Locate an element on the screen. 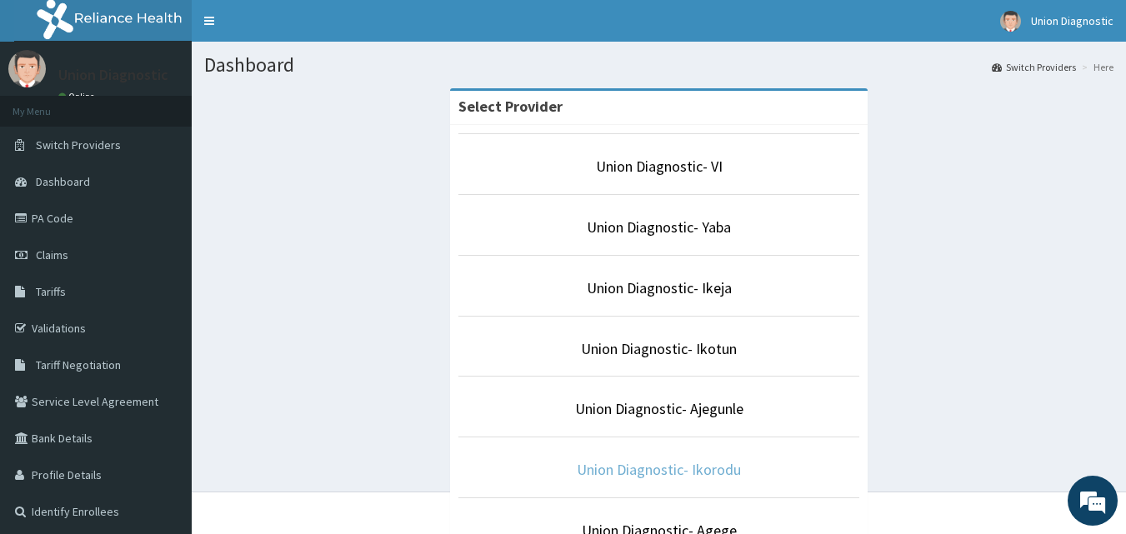 Image resolution: width=1126 pixels, height=534 pixels. p: Union Diagnostic is located at coordinates (113, 75).